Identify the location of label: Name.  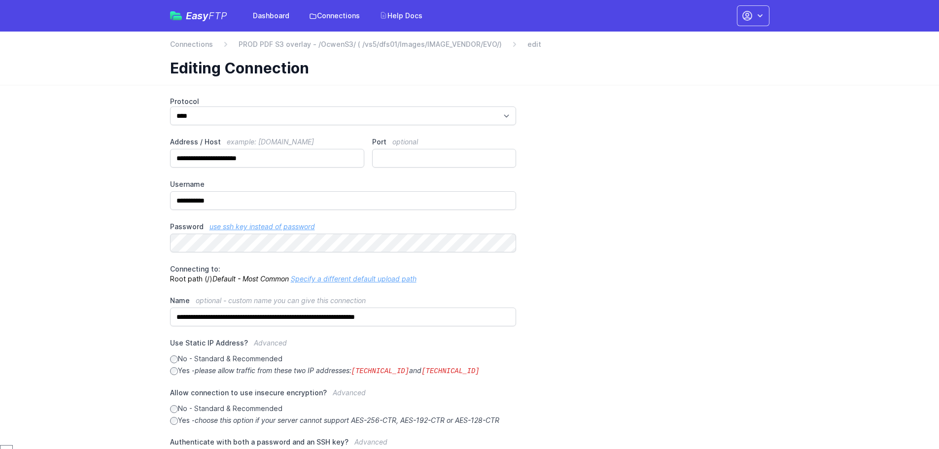
(343, 301).